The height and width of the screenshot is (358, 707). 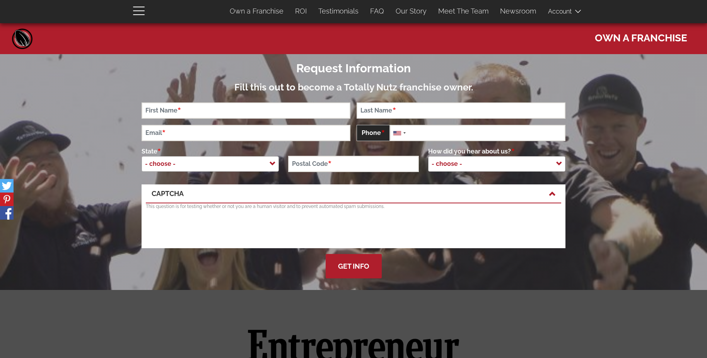 What do you see at coordinates (151, 151) in the screenshot?
I see `span: State` at bounding box center [151, 151].